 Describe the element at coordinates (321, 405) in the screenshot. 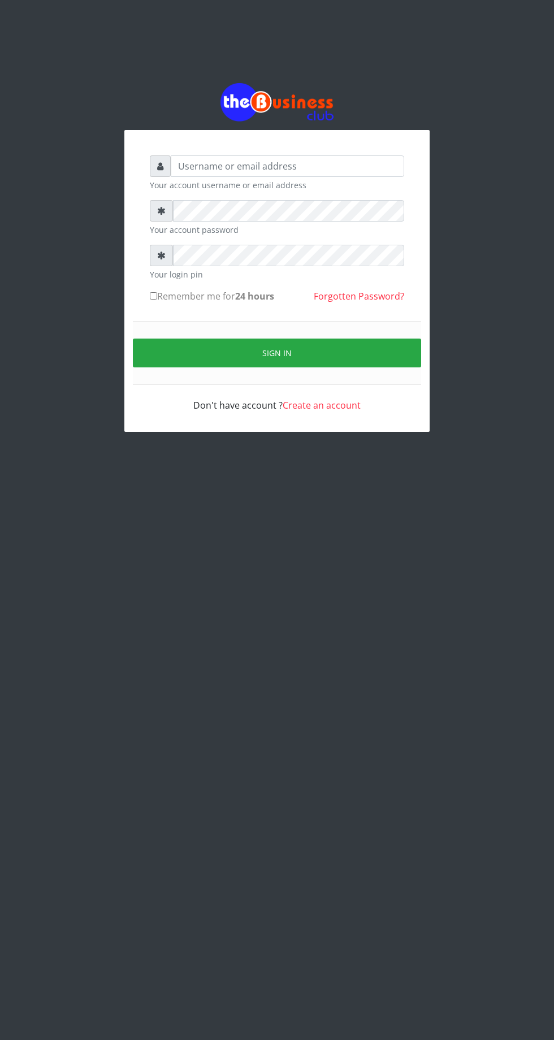

I see `a: Create an account` at that location.